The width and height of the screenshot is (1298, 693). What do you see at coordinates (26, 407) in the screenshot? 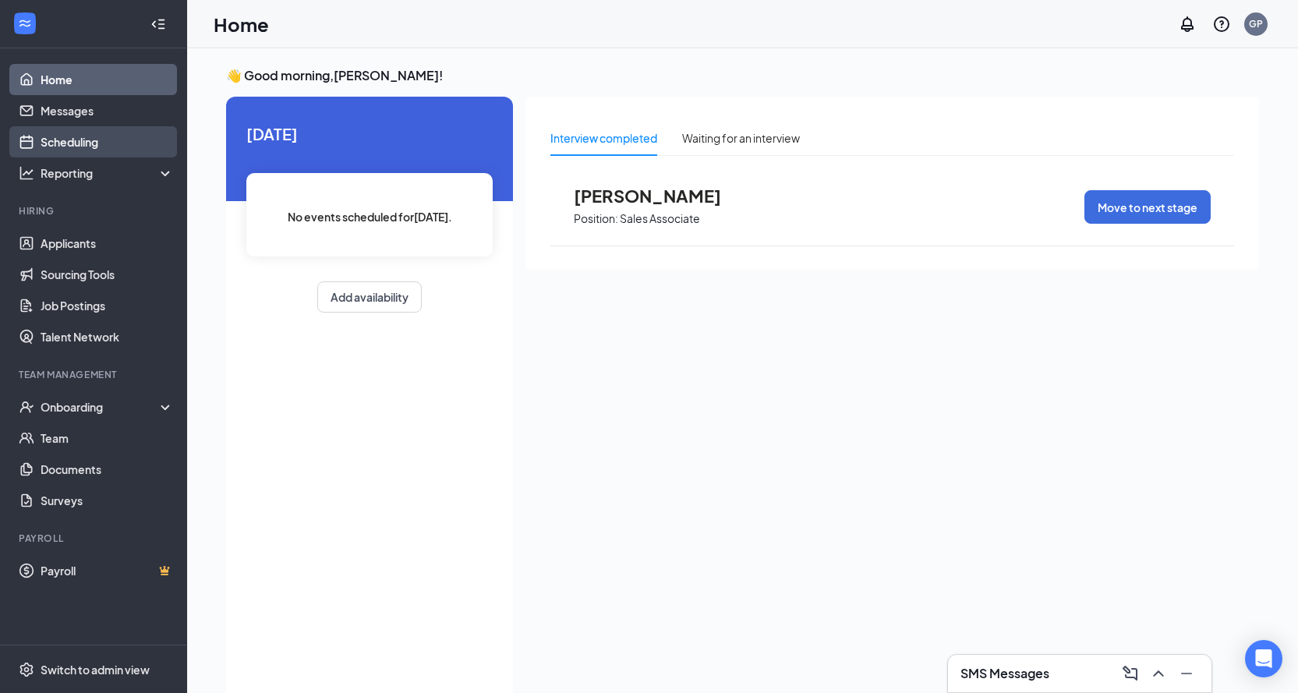
I see `svg: UserCheck` at bounding box center [26, 407].